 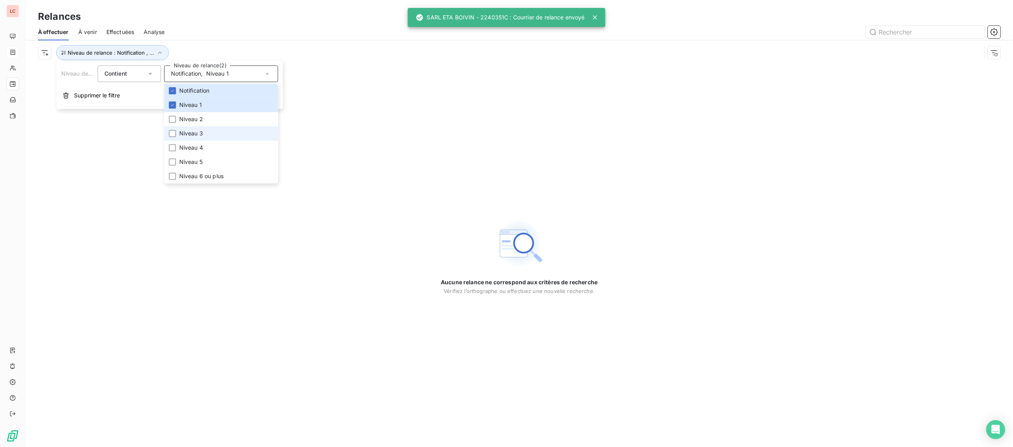 I want to click on span: Niveau 3, so click(x=191, y=133).